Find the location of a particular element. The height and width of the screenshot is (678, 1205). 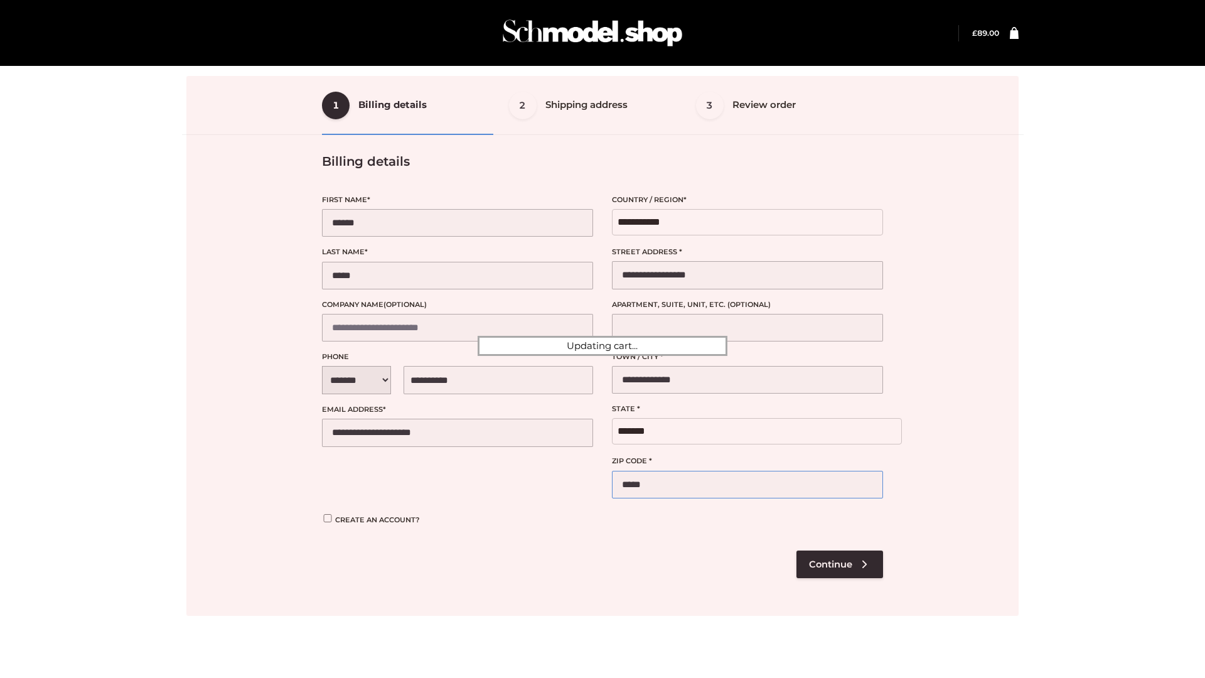

a: £89.00 is located at coordinates (985, 33).